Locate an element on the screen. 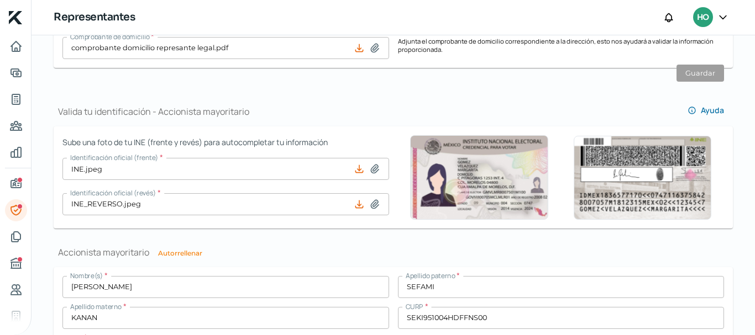 The image size is (755, 335). span: Nombre(s) is located at coordinates (86, 276).